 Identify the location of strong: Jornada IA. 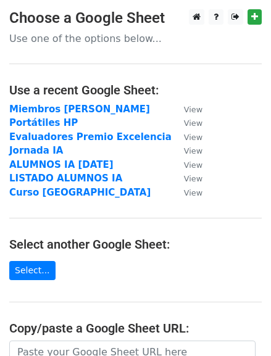
(36, 151).